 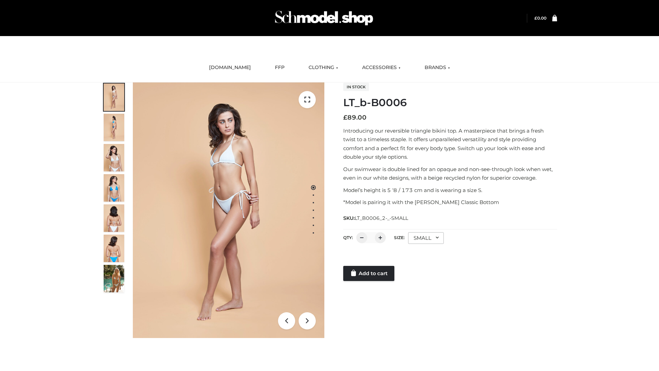 I want to click on p: Introducing our reversible triangle bikini top. A masterpiece that brings a fresh twist to a time..., so click(x=450, y=144).